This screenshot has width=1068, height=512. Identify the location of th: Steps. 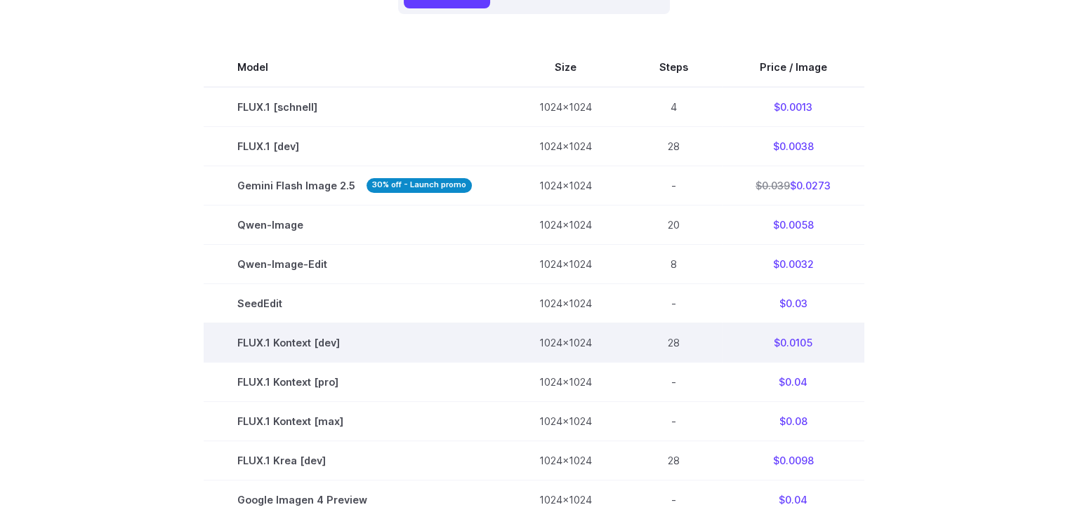
(673, 67).